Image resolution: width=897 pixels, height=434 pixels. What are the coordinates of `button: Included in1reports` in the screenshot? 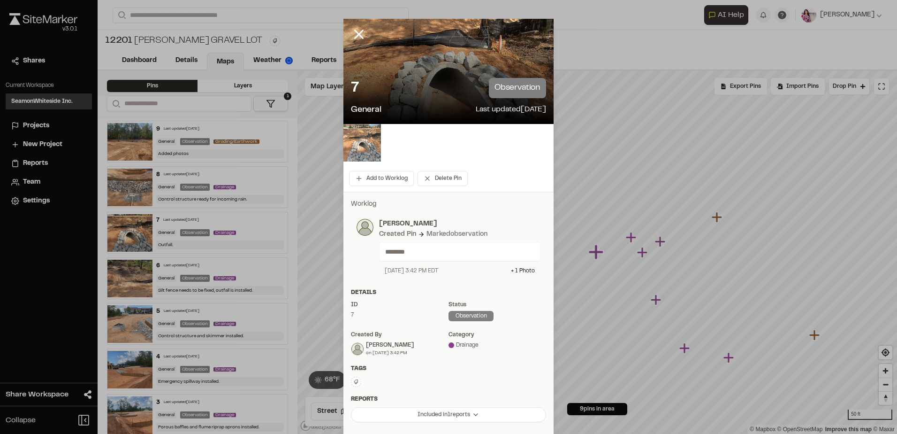 It's located at (449, 414).